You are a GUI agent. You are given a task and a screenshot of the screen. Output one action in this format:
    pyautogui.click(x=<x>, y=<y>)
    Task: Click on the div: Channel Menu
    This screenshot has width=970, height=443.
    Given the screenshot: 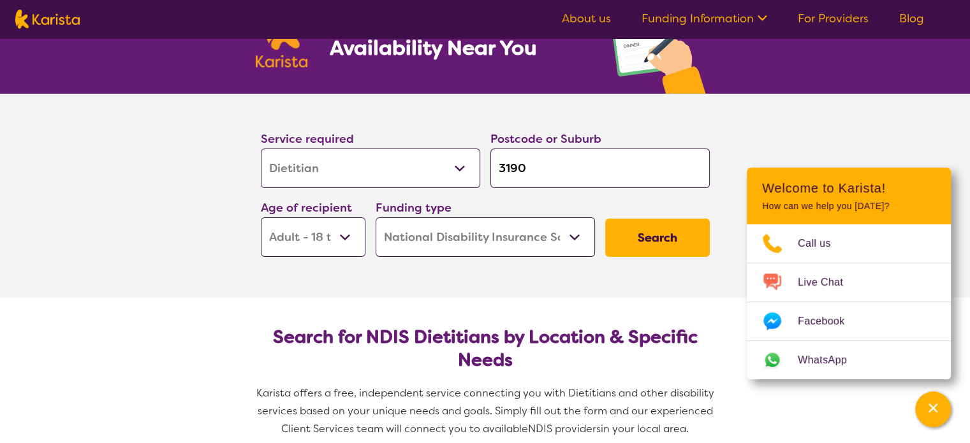 What is the action you would take?
    pyautogui.click(x=849, y=274)
    